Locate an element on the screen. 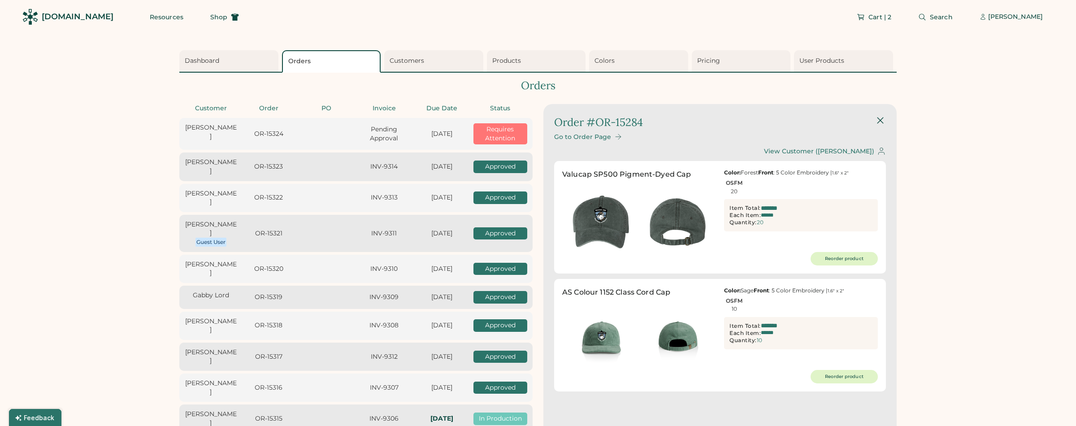 This screenshot has width=1076, height=426. div: INV-9309 is located at coordinates (384, 297).